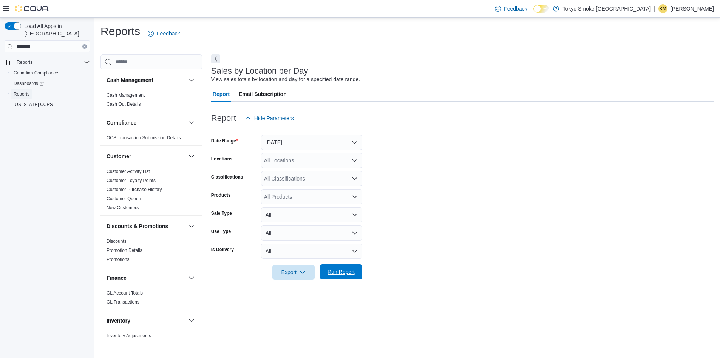 This screenshot has width=720, height=358. What do you see at coordinates (123, 199) in the screenshot?
I see `span: Customer Queue` at bounding box center [123, 199].